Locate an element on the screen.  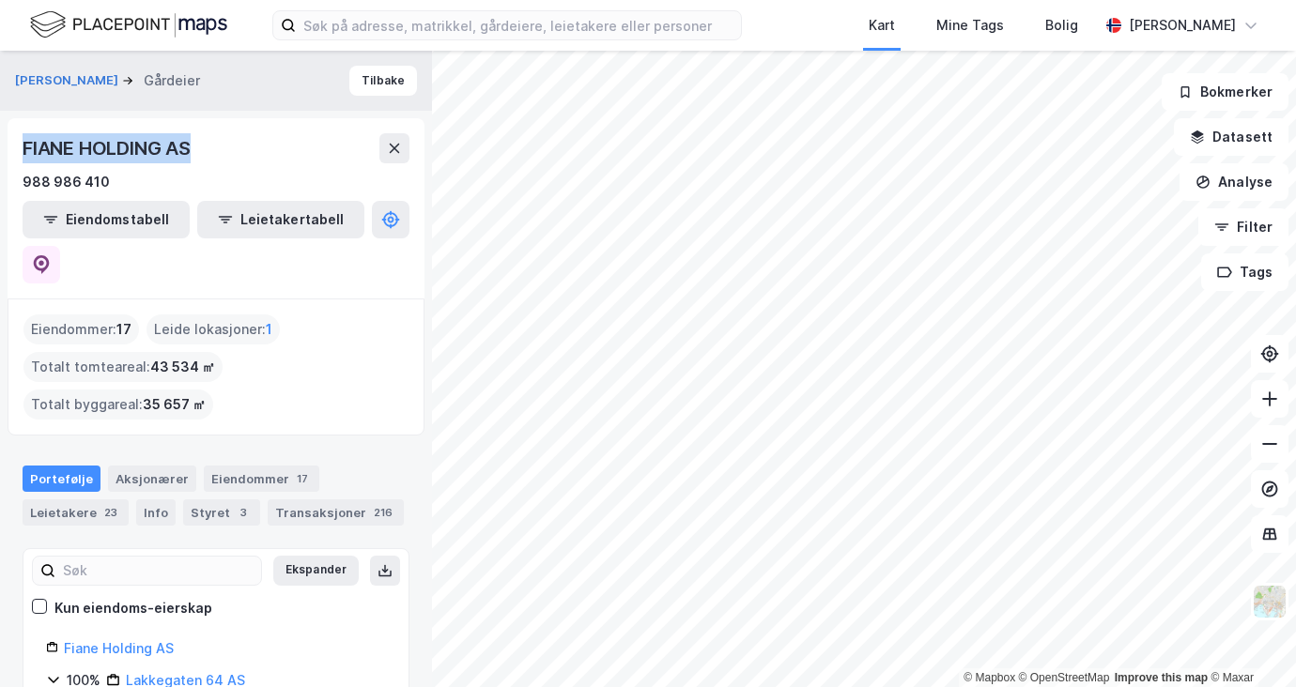
div: FIANE HOLDING AS is located at coordinates (108, 148).